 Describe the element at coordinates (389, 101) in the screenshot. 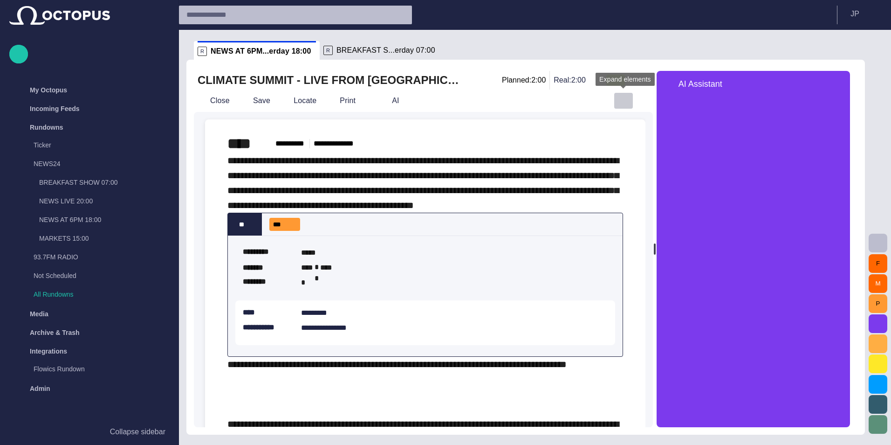

I see `button: AI` at that location.